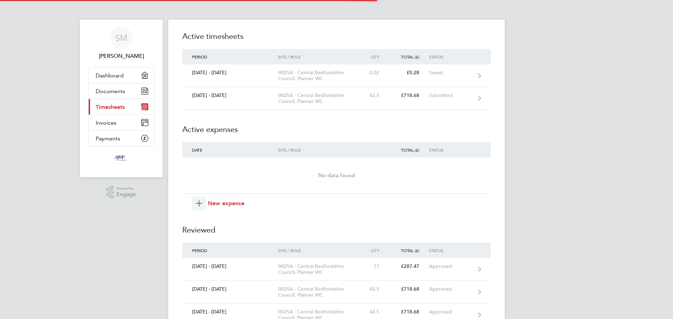 Image resolution: width=673 pixels, height=319 pixels. What do you see at coordinates (226, 204) in the screenshot?
I see `span: New expense` at bounding box center [226, 204].